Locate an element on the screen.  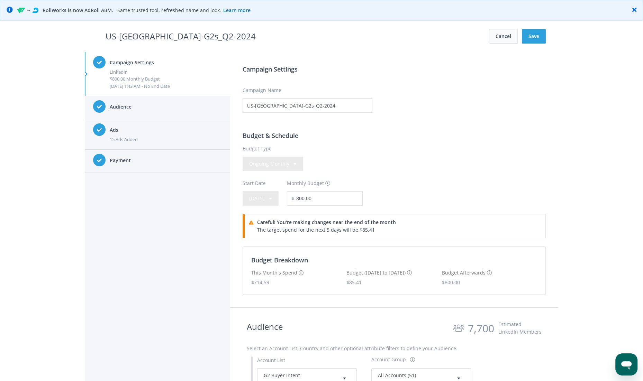
div: Estimated LinkedIn Members is located at coordinates (520, 328).